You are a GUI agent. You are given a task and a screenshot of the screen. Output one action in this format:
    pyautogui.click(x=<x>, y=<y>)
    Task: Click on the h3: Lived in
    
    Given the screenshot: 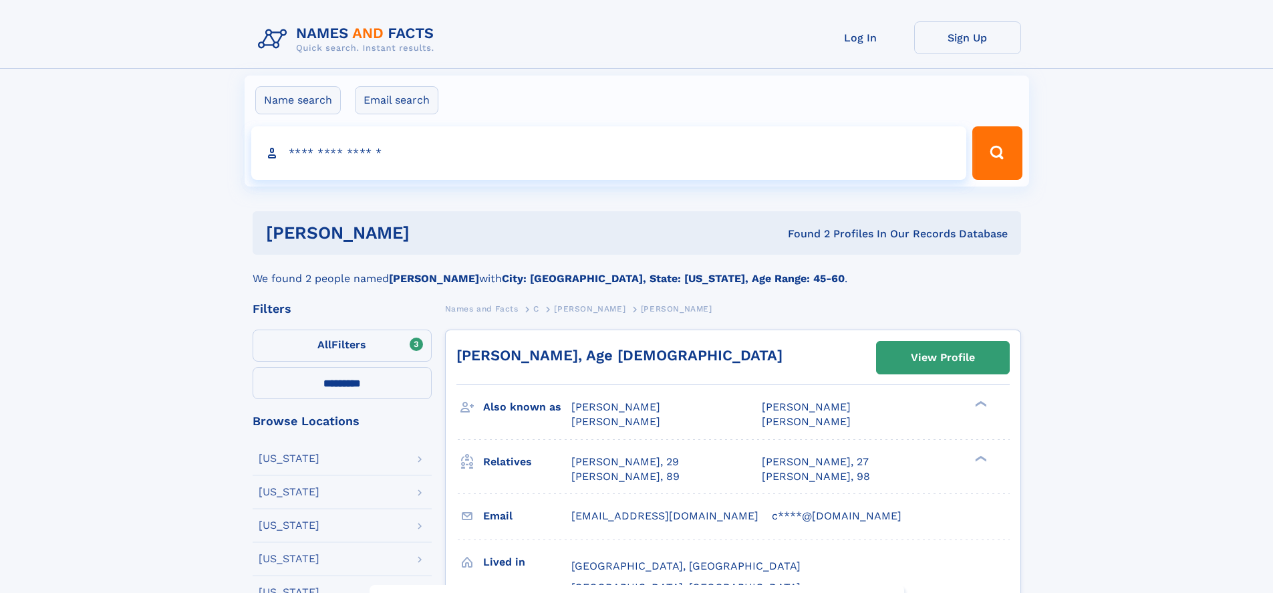 What is the action you would take?
    pyautogui.click(x=527, y=562)
    